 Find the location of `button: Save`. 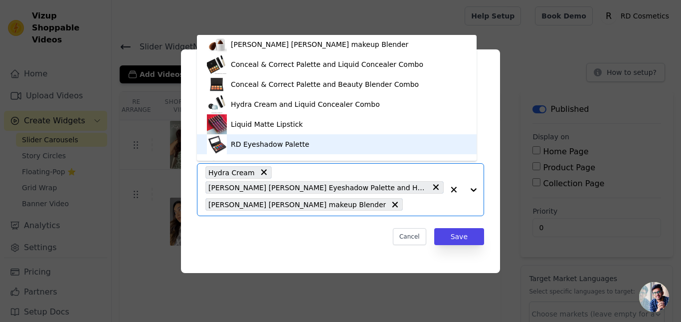

button: Save is located at coordinates (459, 236).